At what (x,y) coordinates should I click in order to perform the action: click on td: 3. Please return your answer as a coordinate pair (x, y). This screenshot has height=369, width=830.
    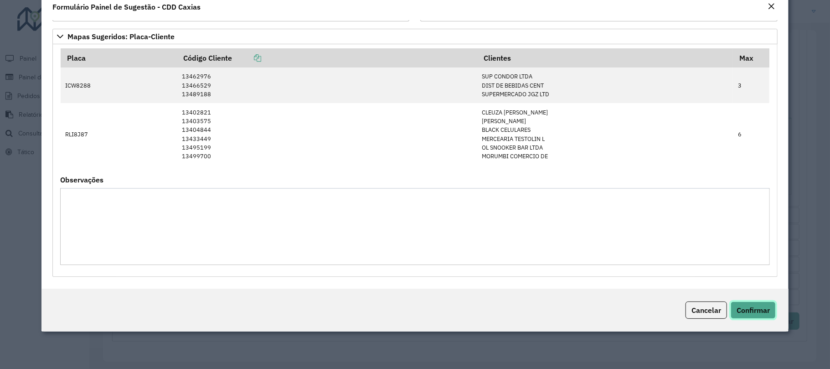
    Looking at the image, I should click on (751, 85).